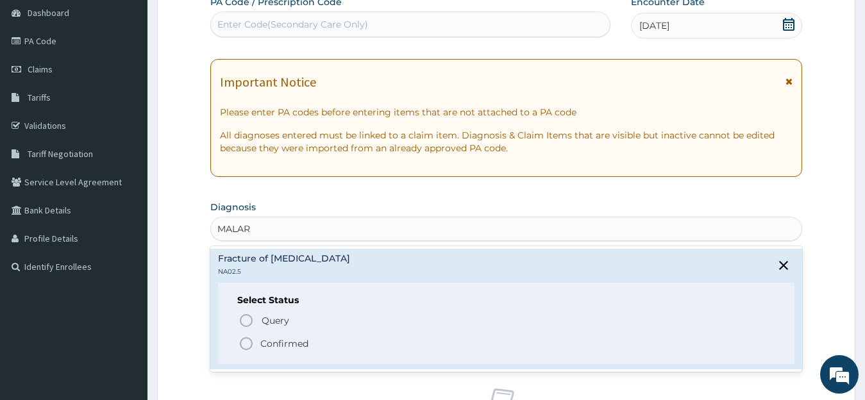 Image resolution: width=865 pixels, height=400 pixels. What do you see at coordinates (141, 80) in the screenshot?
I see `div: Chat with us now` at bounding box center [141, 80].